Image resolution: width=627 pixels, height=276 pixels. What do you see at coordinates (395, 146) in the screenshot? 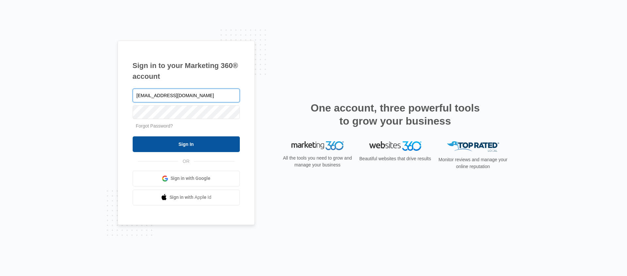
I see `img: Websites 360` at bounding box center [395, 146].